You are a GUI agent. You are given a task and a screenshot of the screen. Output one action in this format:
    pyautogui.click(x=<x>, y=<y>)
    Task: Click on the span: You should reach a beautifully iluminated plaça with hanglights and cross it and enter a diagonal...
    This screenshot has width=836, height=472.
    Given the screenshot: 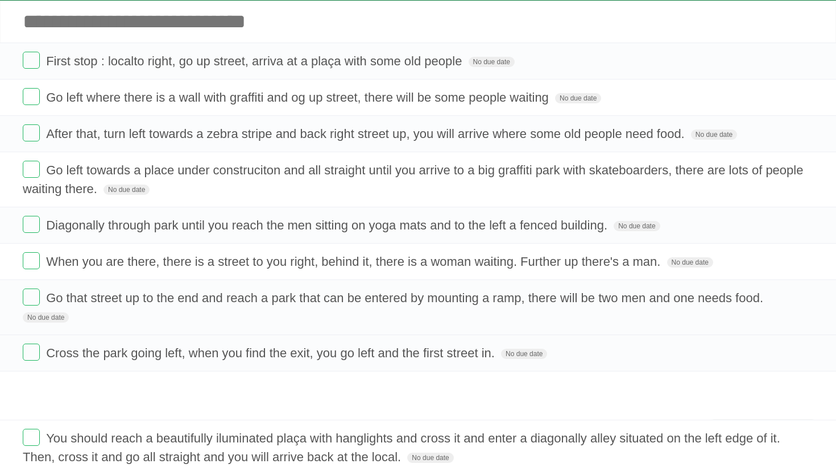 What is the action you would take?
    pyautogui.click(x=401, y=448)
    